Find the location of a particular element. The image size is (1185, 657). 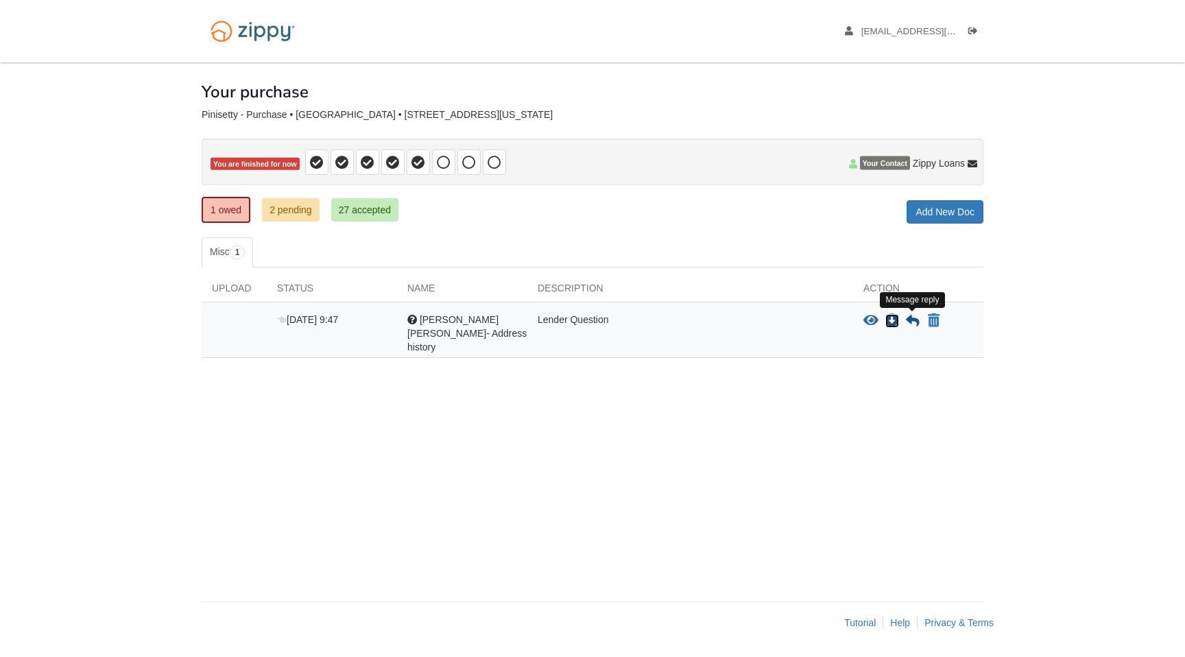

div: Status is located at coordinates (332, 291).